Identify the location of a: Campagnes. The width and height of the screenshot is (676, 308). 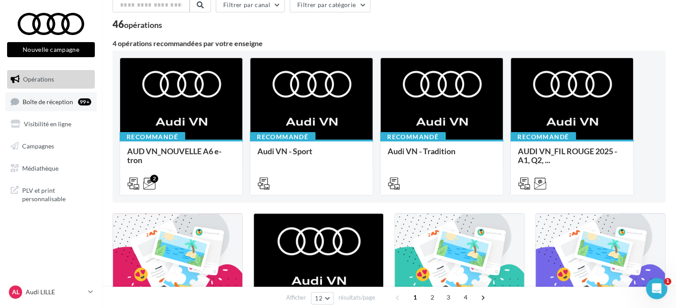
(51, 146).